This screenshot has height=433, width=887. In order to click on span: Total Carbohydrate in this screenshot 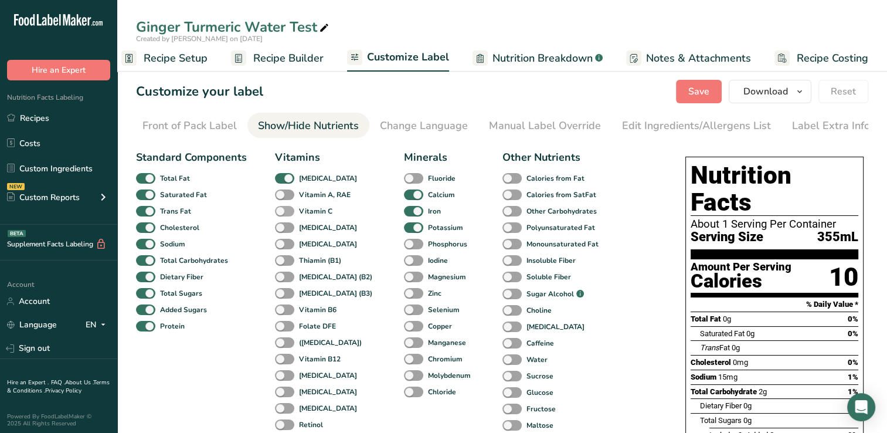, I will do `click(724, 391)`.